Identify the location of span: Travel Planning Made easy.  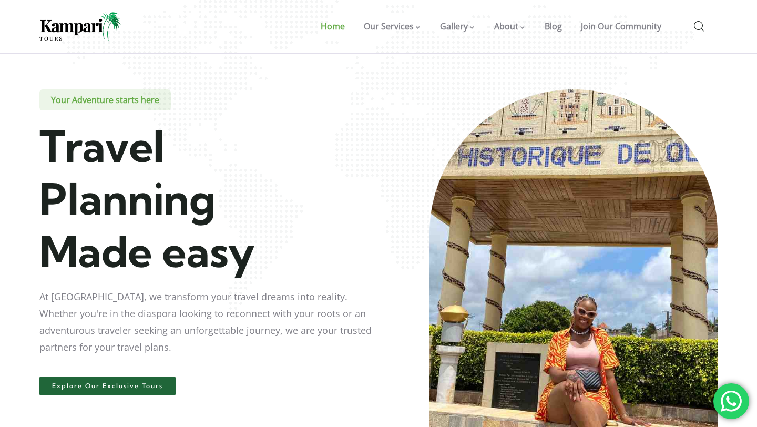
(147, 199).